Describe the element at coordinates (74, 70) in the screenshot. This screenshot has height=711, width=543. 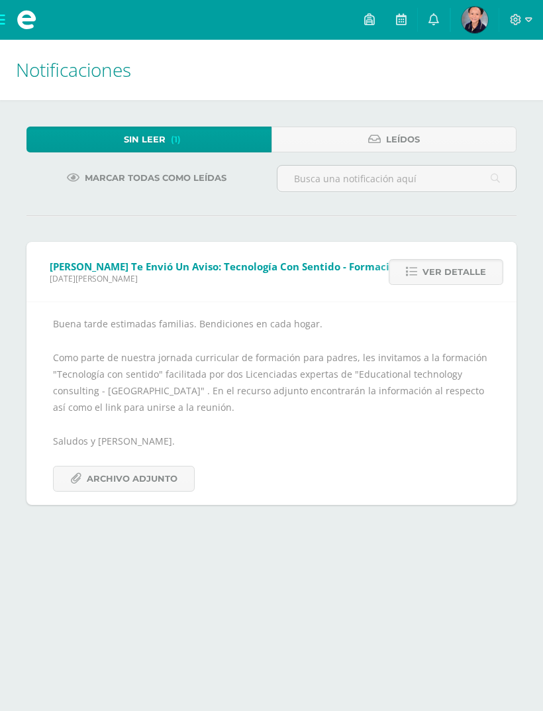
I see `span: Notificaciones` at that location.